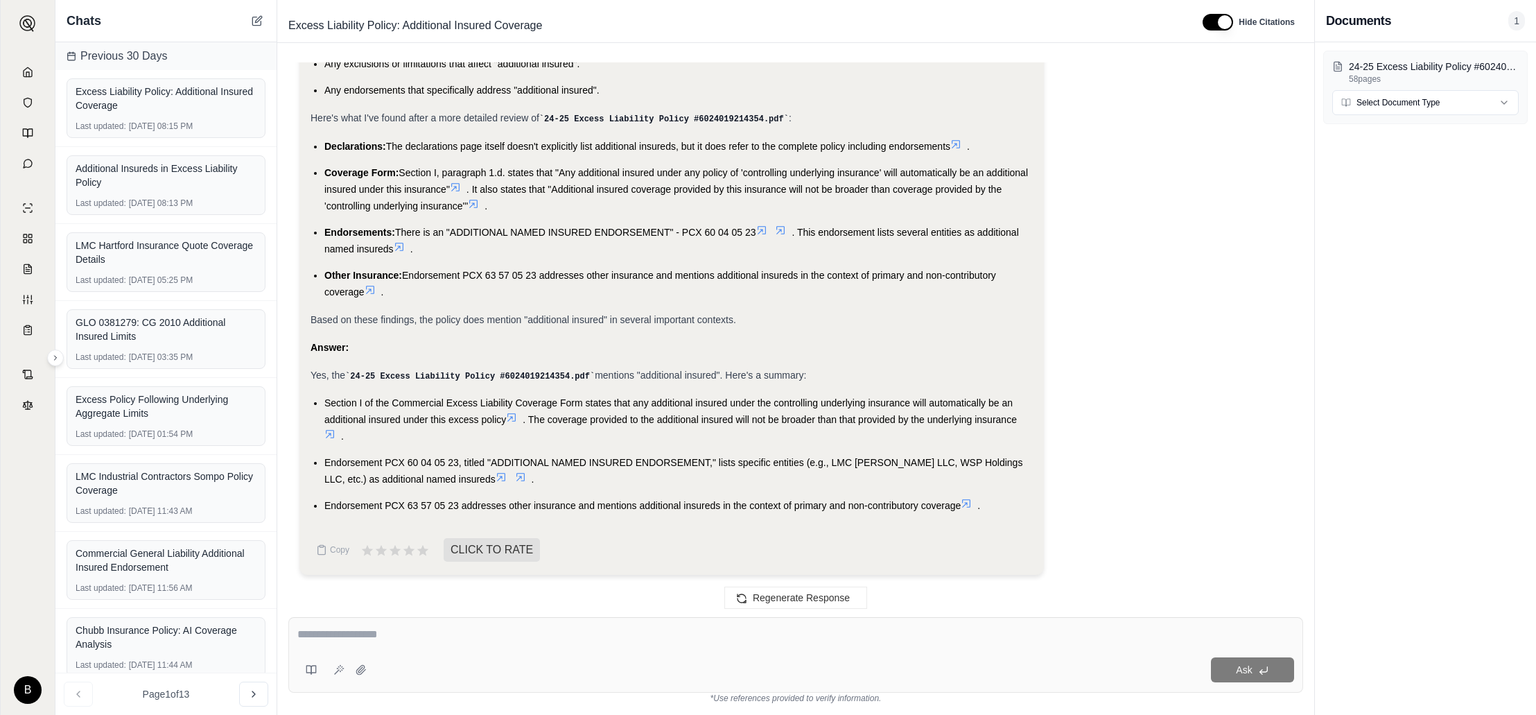  Describe the element at coordinates (796, 598) in the screenshot. I see `button: Regenerate Response` at that location.